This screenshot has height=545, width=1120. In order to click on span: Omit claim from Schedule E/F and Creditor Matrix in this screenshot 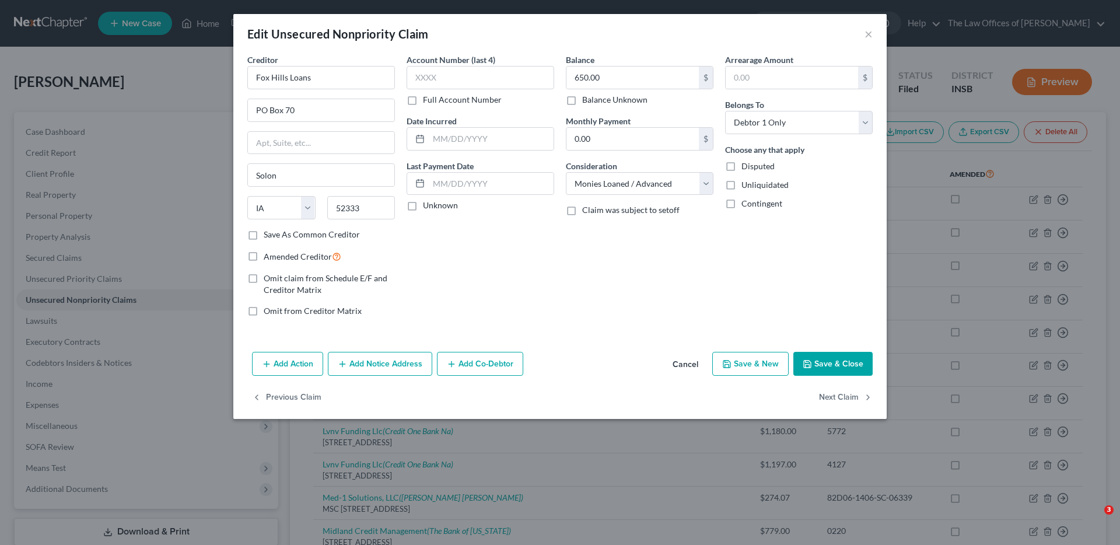, I will do `click(325, 283)`.